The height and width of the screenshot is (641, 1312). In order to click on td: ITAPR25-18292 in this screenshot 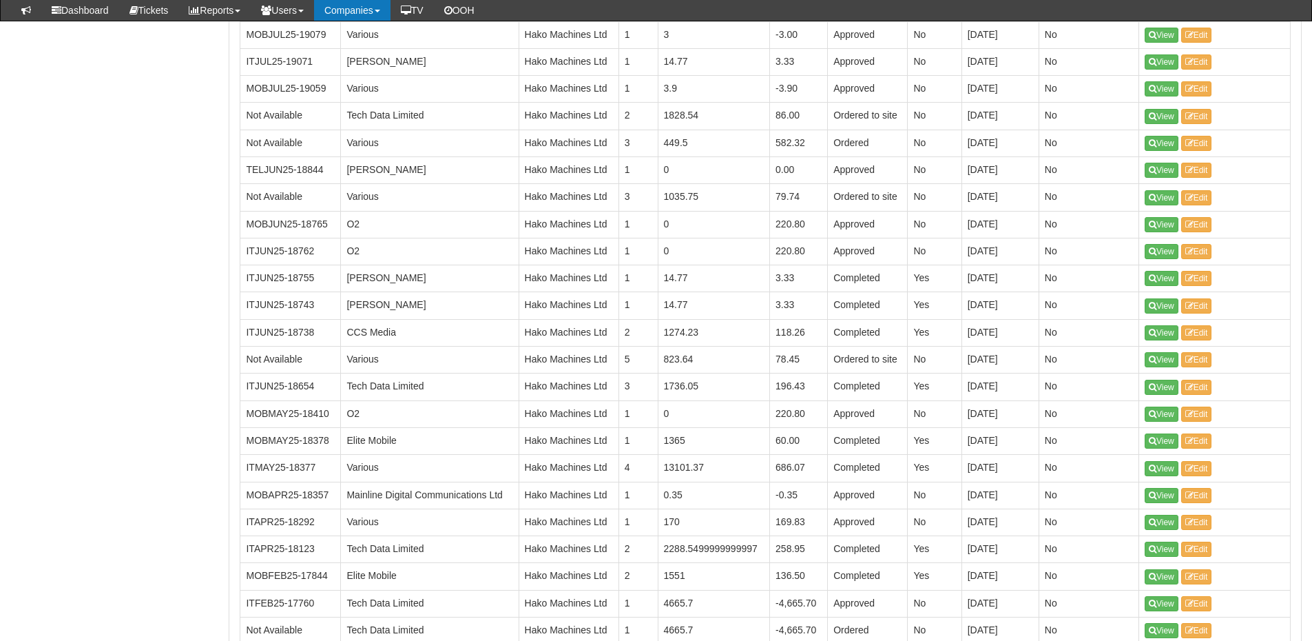, I will do `click(291, 521)`.